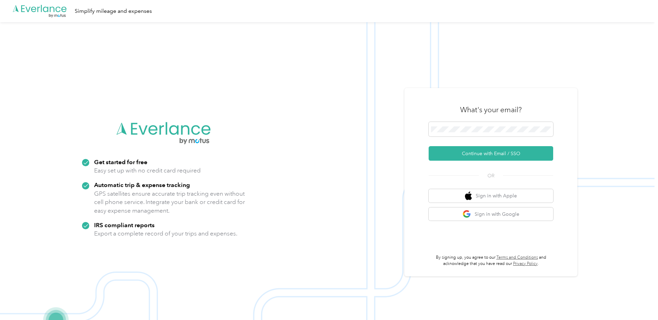 The image size is (658, 320). What do you see at coordinates (147, 170) in the screenshot?
I see `p: Easy set up with no credit card required` at bounding box center [147, 170].